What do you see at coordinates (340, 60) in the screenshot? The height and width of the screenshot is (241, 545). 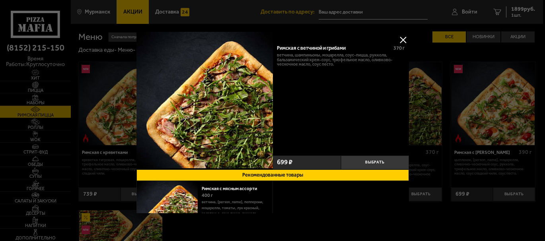 I see `p: ветчина, шампиньоны, моцарелла, соус-пицца, руккола, бальзамический крем-соус, трюфельное масло, ...` at bounding box center [340, 60].